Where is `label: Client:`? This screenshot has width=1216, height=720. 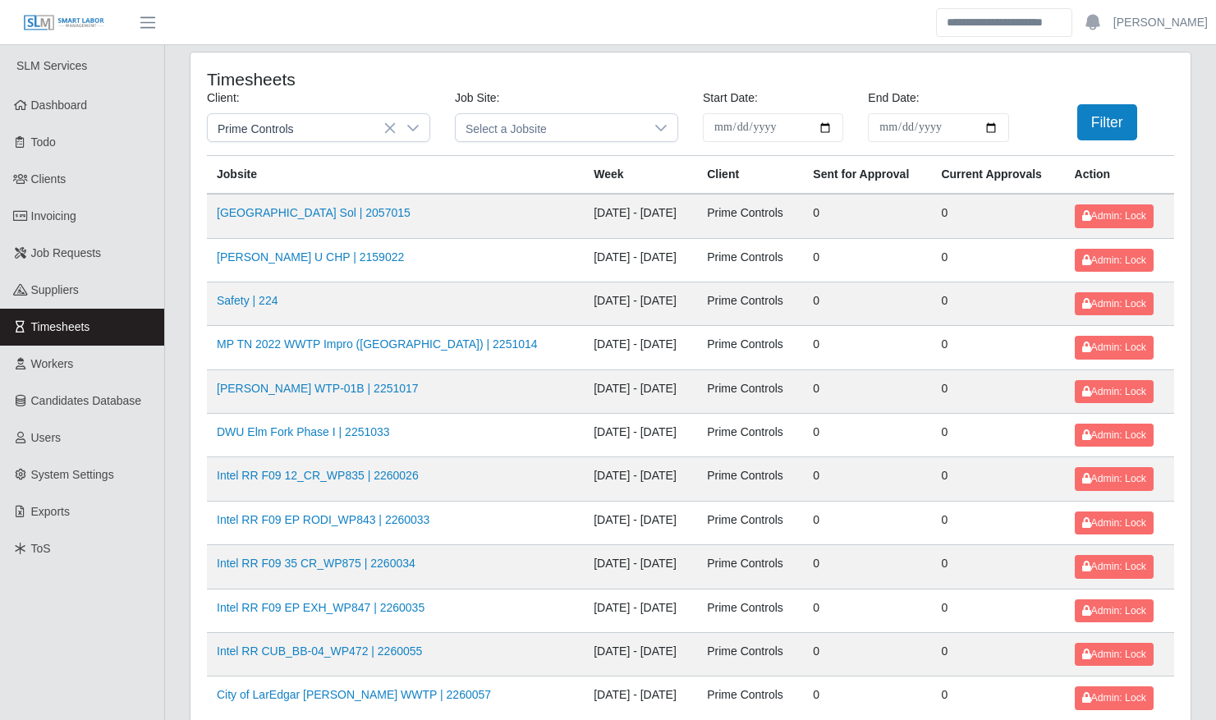 label: Client: is located at coordinates (223, 98).